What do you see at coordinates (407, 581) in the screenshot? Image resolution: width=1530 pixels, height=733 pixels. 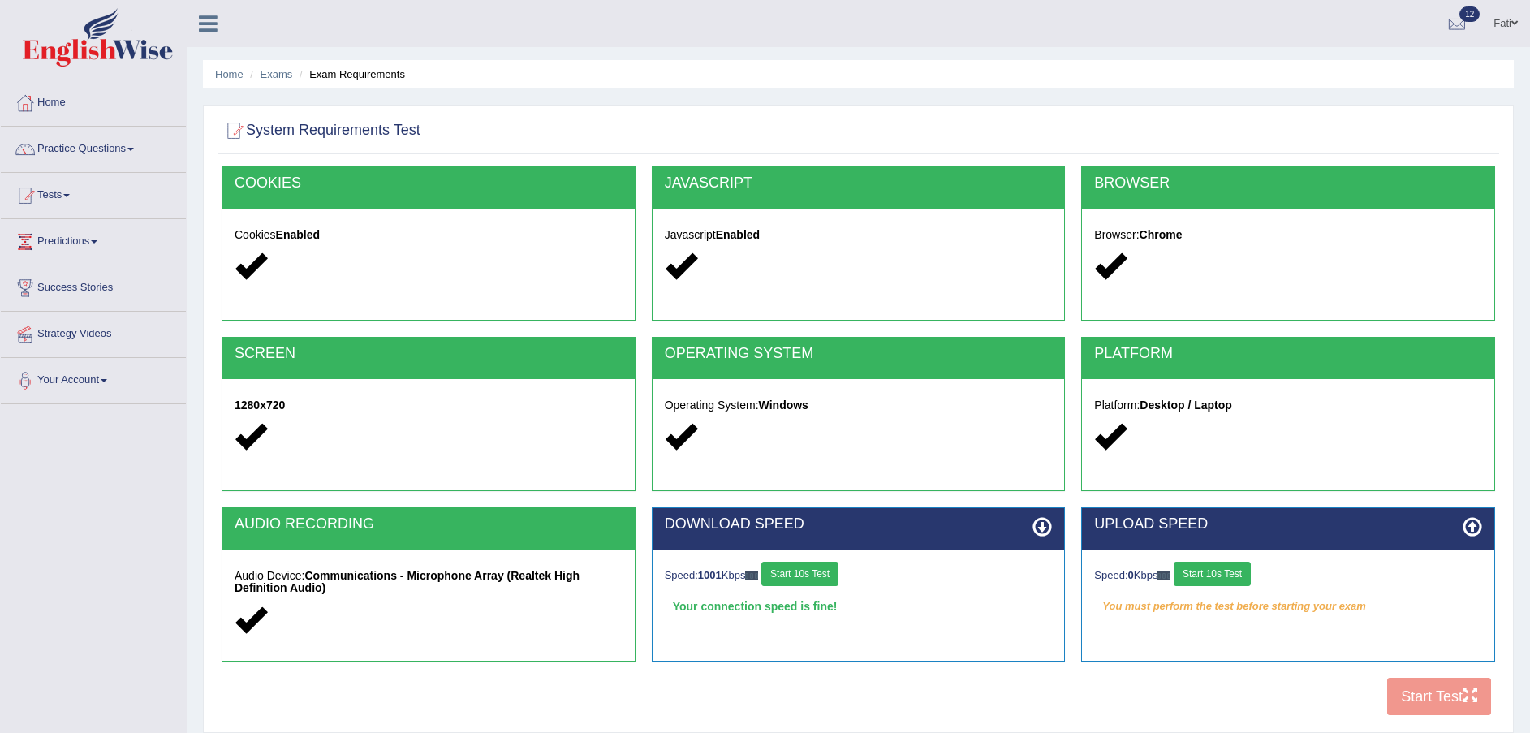 I see `strong: Communications - Microphone Array (Realtek High Definition Audio)` at bounding box center [407, 581].